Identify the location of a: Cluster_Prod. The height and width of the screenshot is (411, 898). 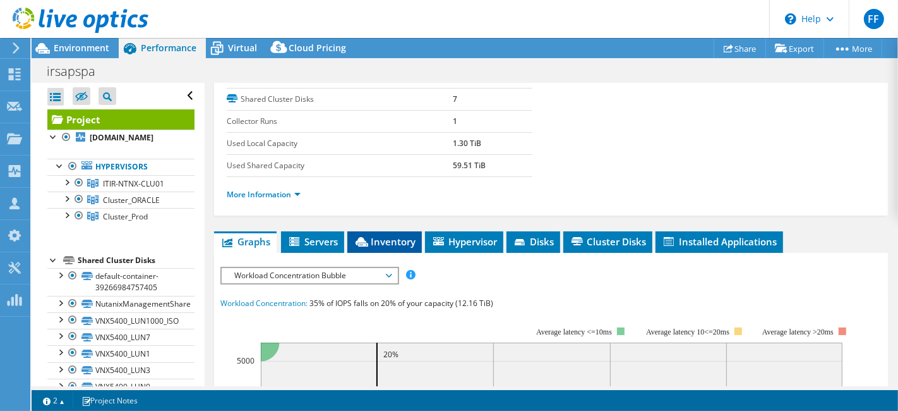
(121, 216).